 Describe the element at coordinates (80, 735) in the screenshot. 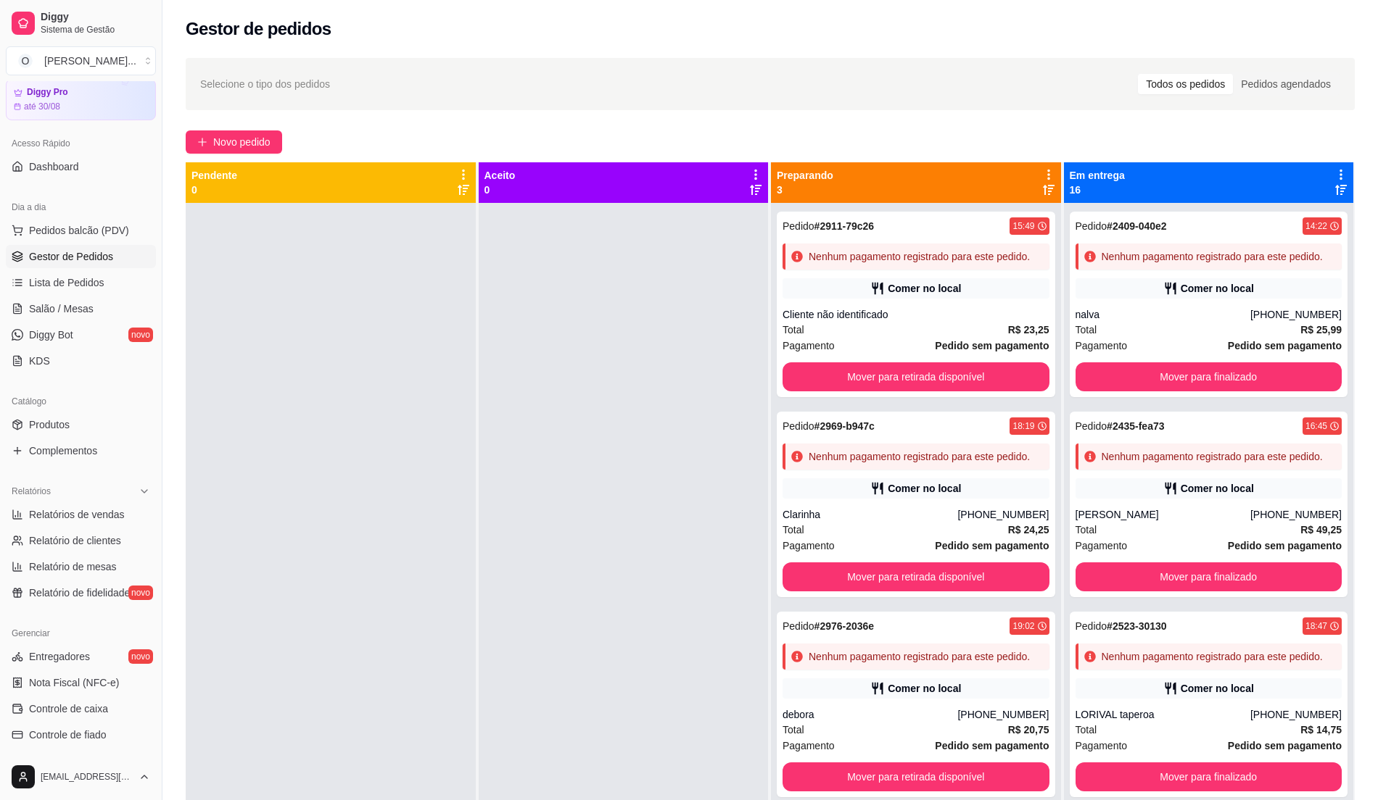

I see `a: Controle de fiado` at that location.